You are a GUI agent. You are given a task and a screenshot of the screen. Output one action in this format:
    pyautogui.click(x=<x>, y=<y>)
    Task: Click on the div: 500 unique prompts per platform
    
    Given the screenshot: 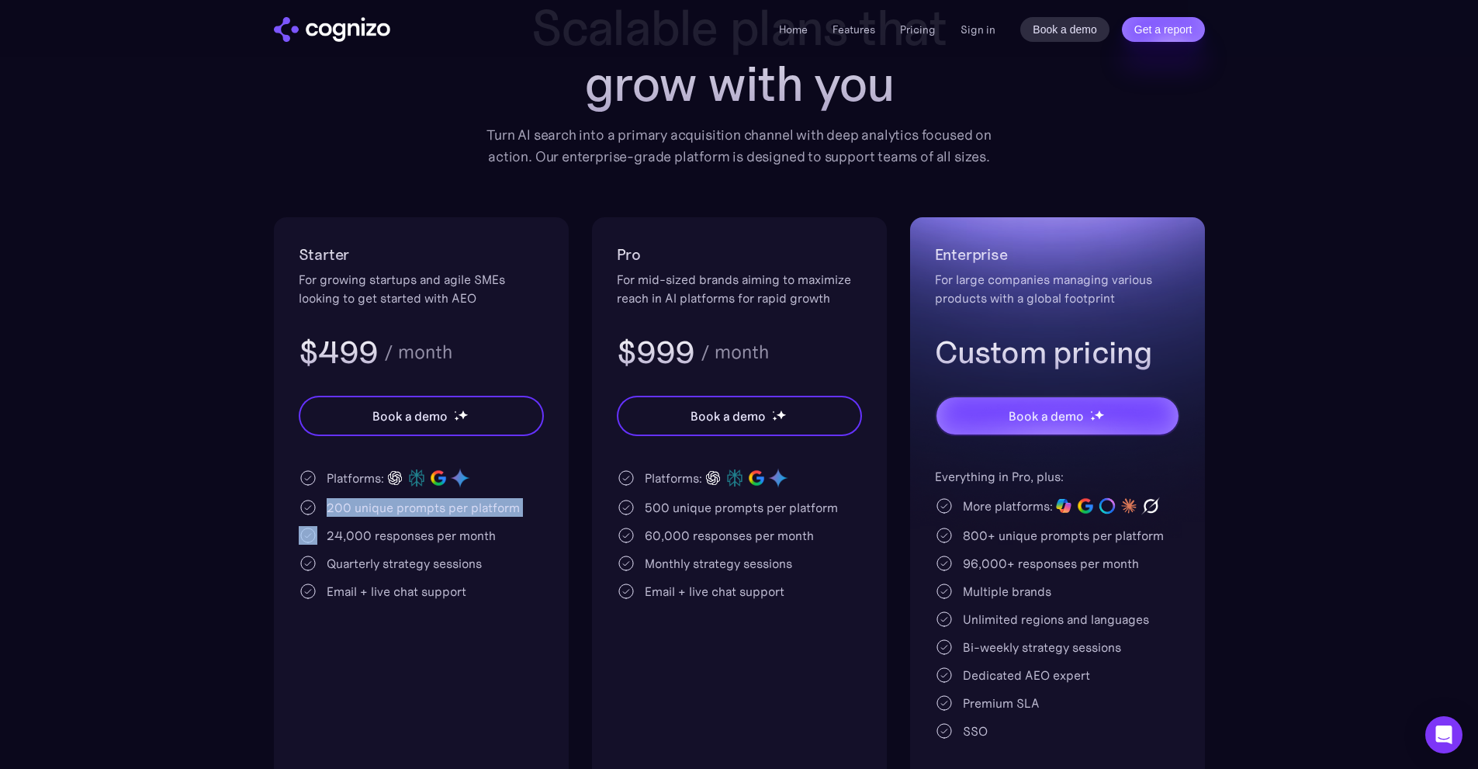 What is the action you would take?
    pyautogui.click(x=741, y=508)
    